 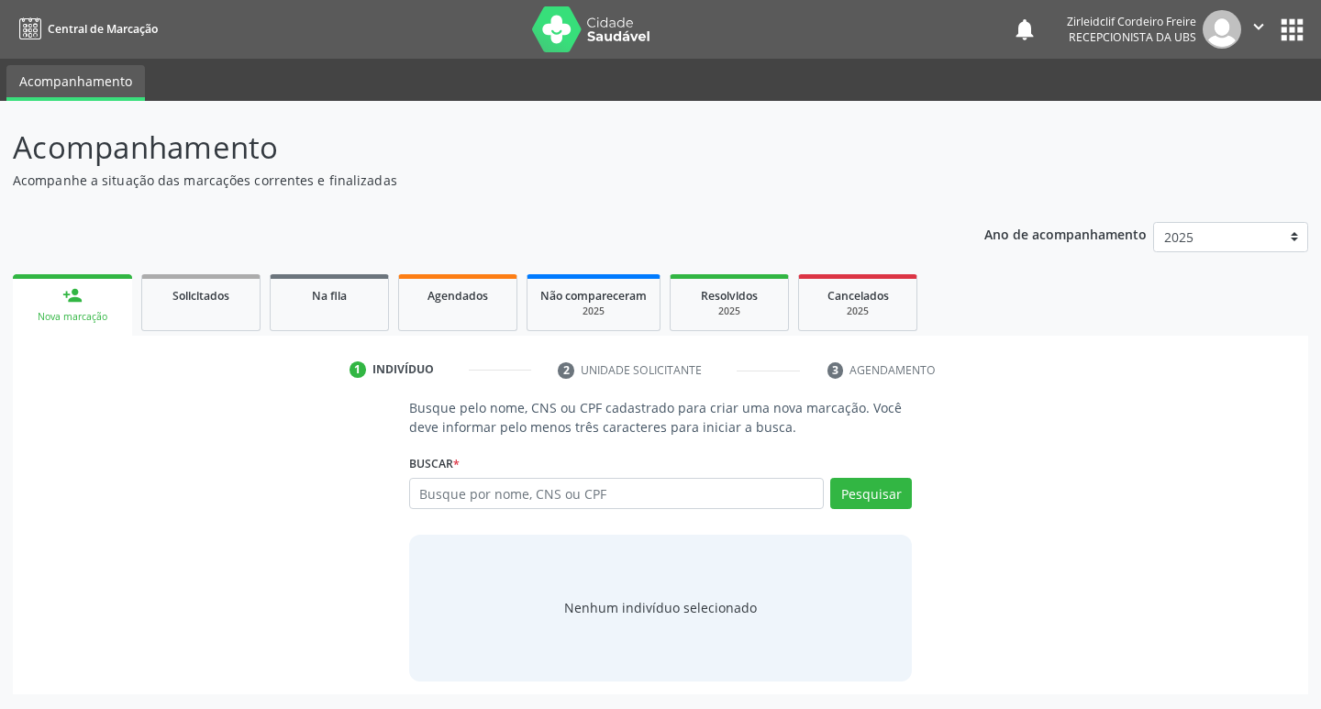 What do you see at coordinates (729, 295) in the screenshot?
I see `span: Resolvidos` at bounding box center [729, 295].